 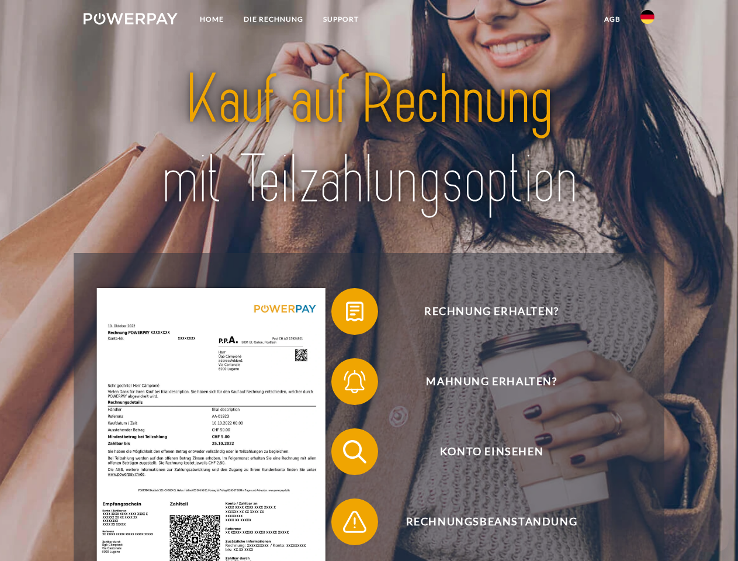 I want to click on img: qb_warning.svg, so click(x=355, y=522).